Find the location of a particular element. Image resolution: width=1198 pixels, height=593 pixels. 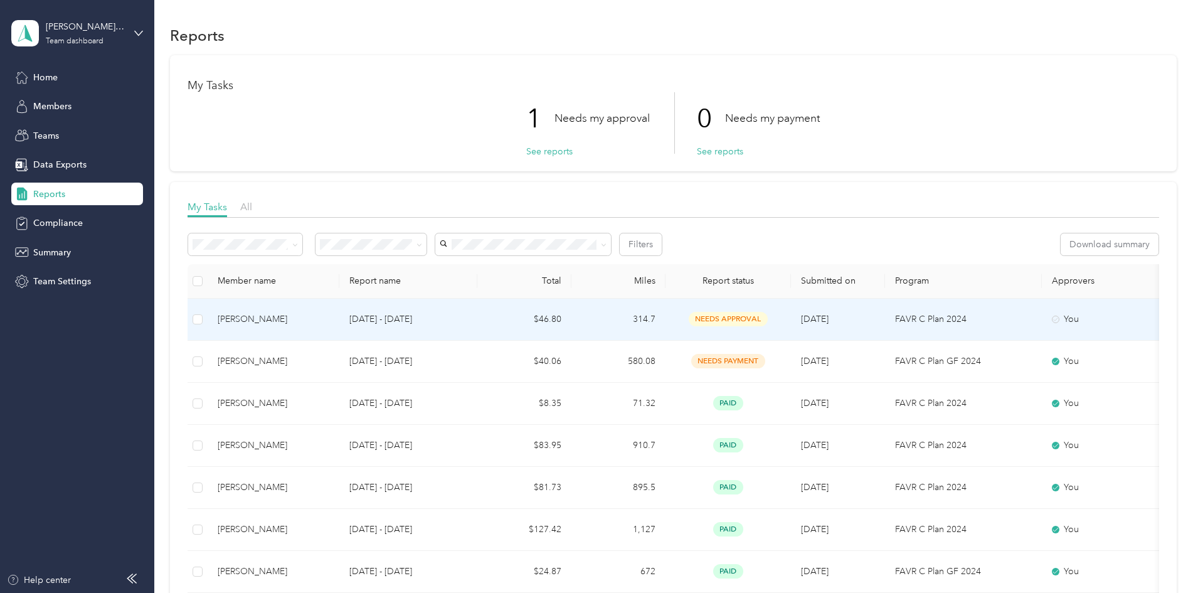

th: Approvers is located at coordinates (1105, 281).